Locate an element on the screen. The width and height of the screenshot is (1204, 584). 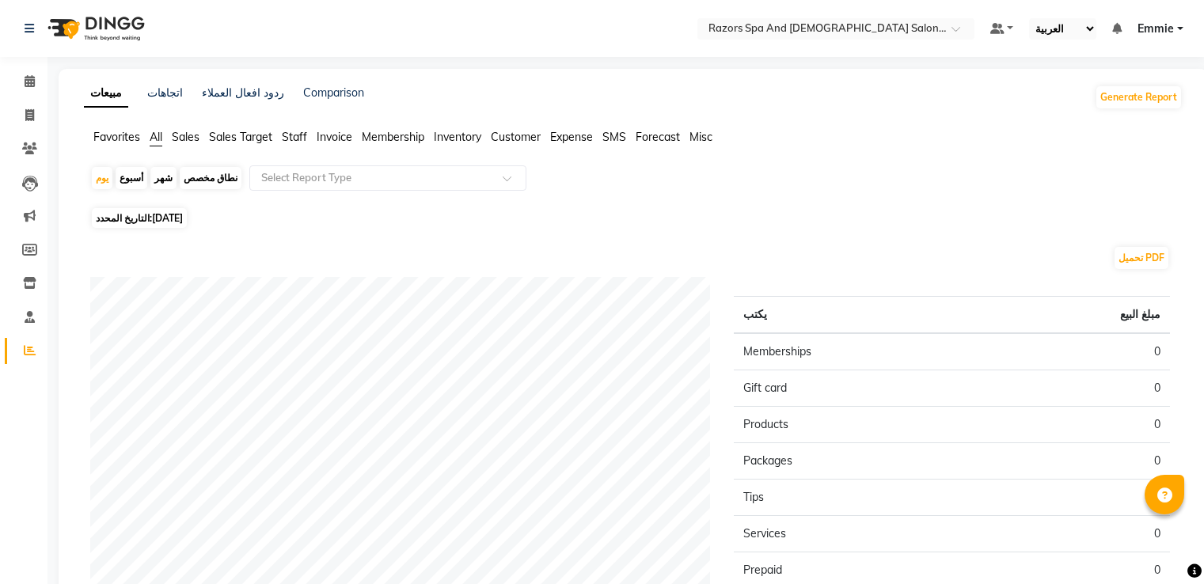
span: Expense is located at coordinates (571, 137).